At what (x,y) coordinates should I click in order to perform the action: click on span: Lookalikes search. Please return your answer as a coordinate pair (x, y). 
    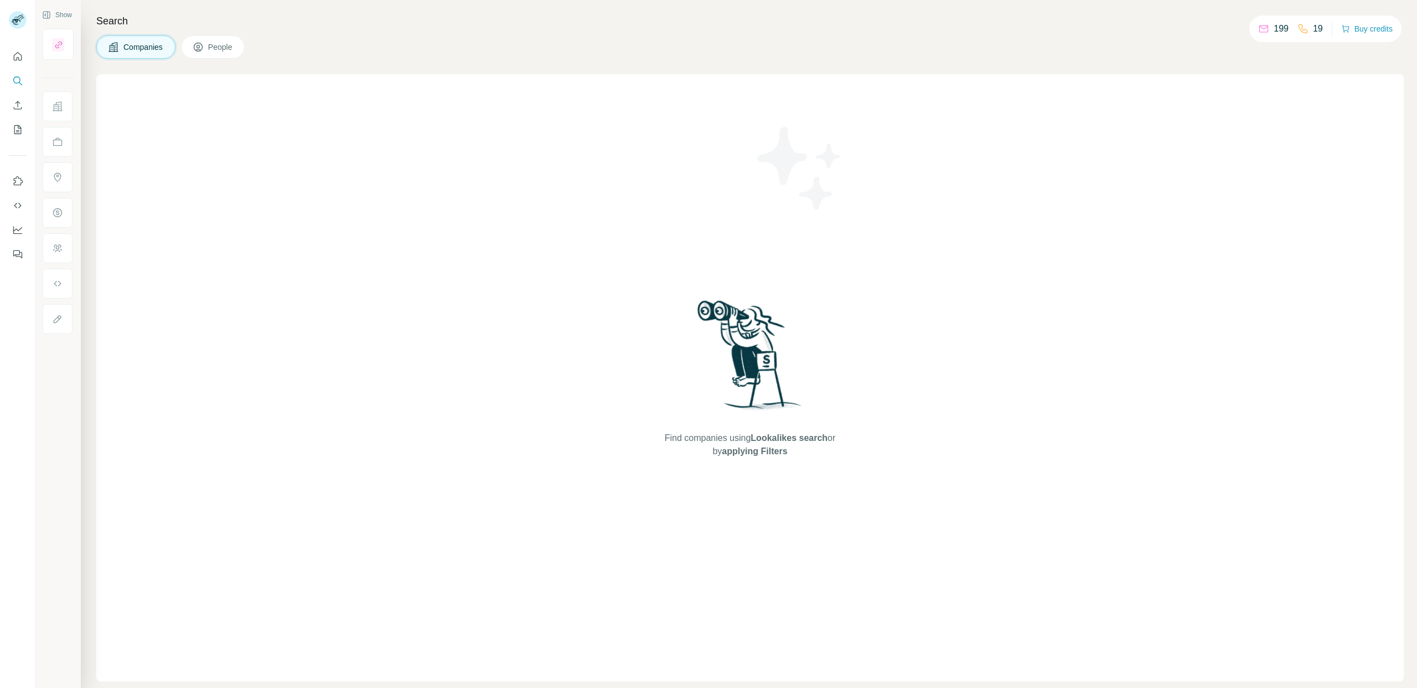
    Looking at the image, I should click on (789, 437).